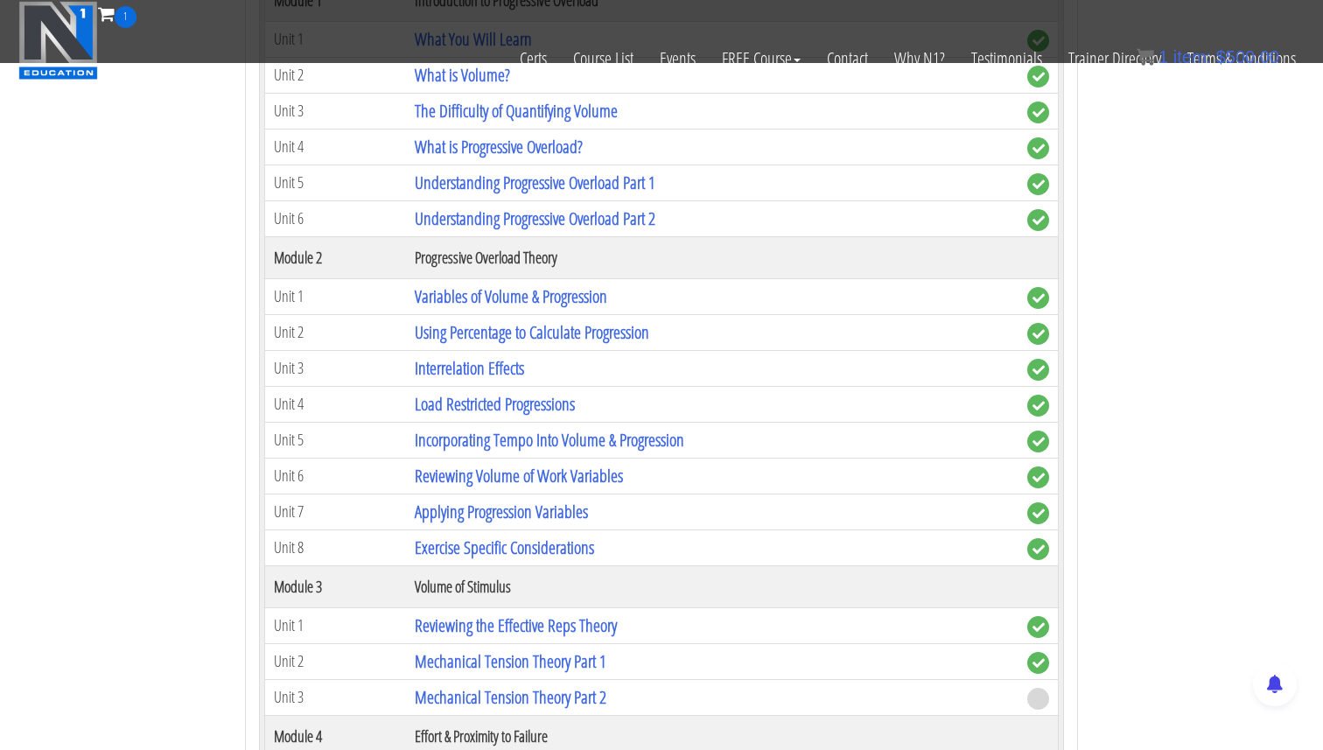 The height and width of the screenshot is (750, 1323). I want to click on a: Mechanical Tension Theory Part 1, so click(510, 661).